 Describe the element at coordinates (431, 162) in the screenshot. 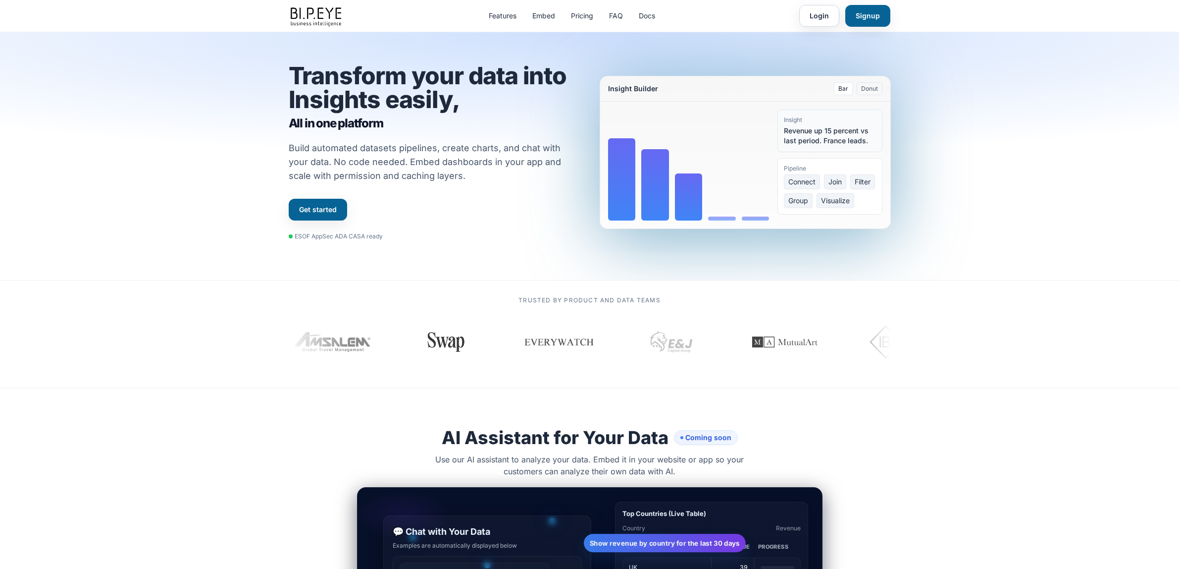

I see `p: Build automated datasets pipelines, create charts, and chat with your data. No code needed. Embed...` at that location.